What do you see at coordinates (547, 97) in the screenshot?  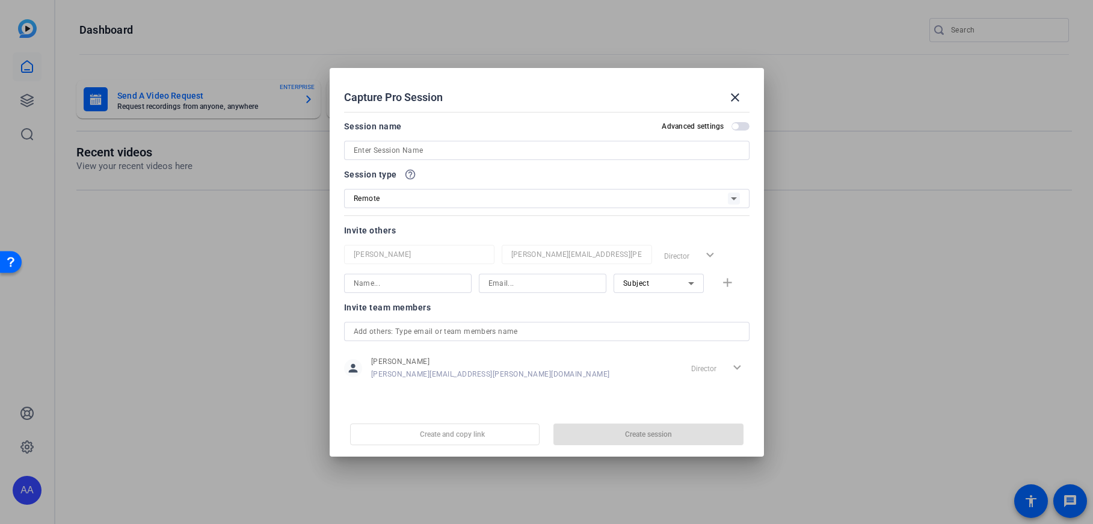 I see `div: Capture Pro Session` at bounding box center [547, 97].